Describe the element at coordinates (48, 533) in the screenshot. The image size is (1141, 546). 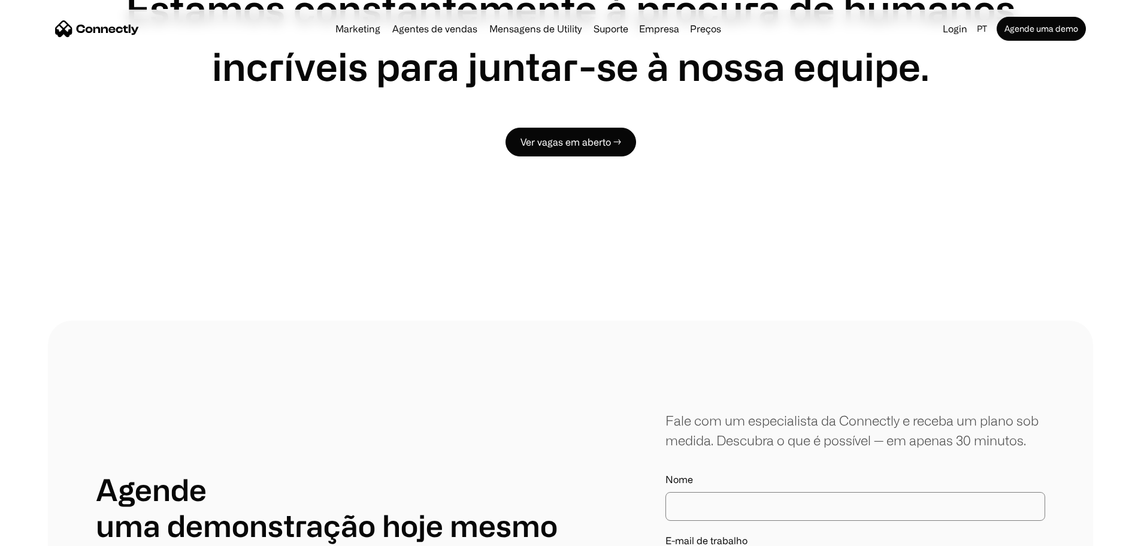
I see `ul: Language list` at that location.